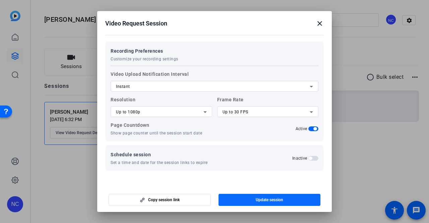 Image resolution: width=429 pixels, height=223 pixels. I want to click on label: Resolution, so click(161, 106).